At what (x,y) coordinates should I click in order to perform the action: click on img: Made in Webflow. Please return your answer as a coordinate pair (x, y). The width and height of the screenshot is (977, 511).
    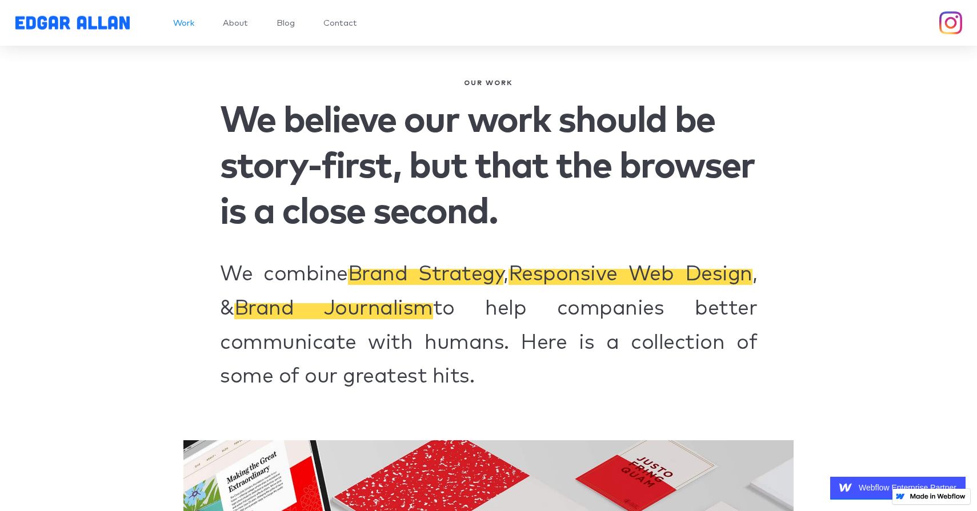
    Looking at the image, I should click on (938, 496).